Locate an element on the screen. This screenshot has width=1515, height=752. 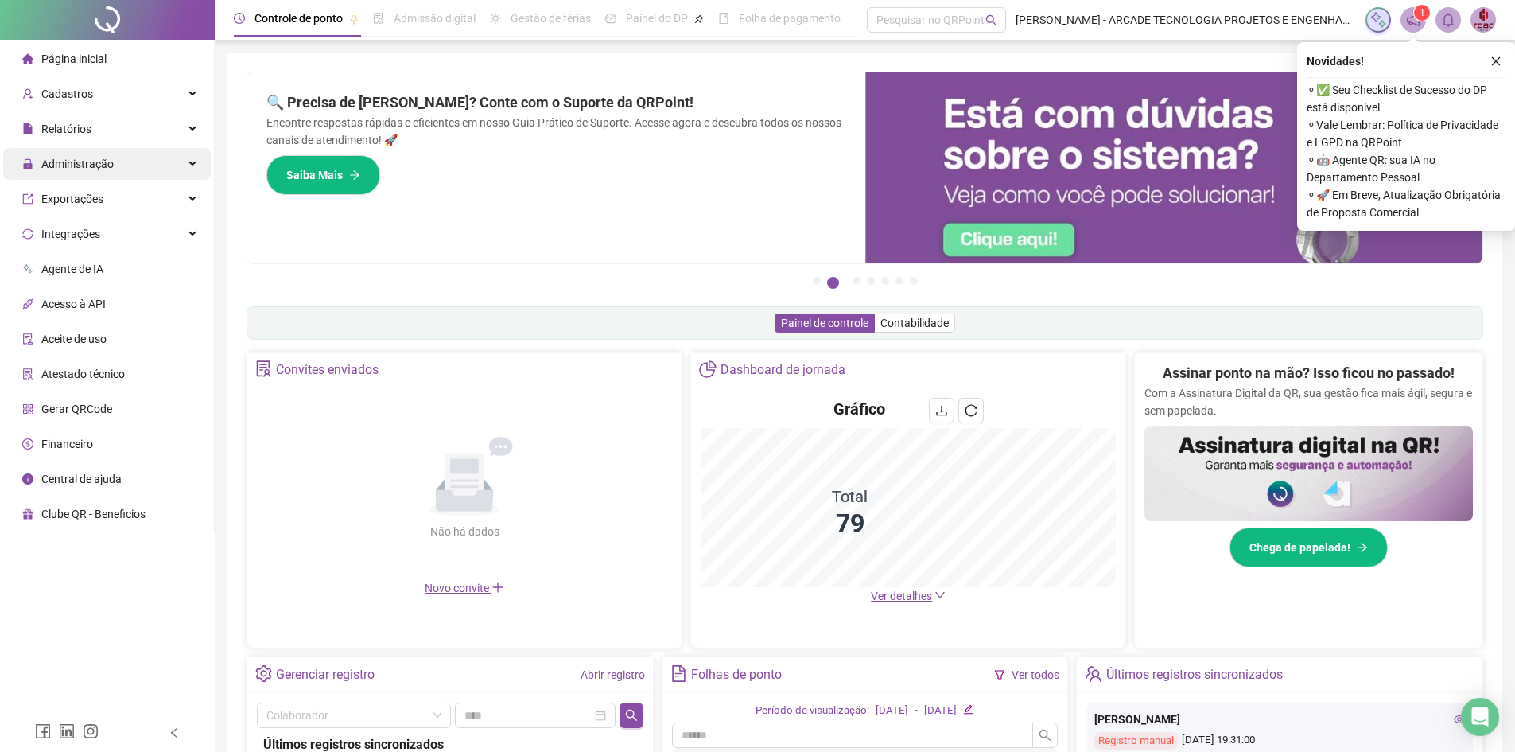
button: 7 is located at coordinates (914, 281).